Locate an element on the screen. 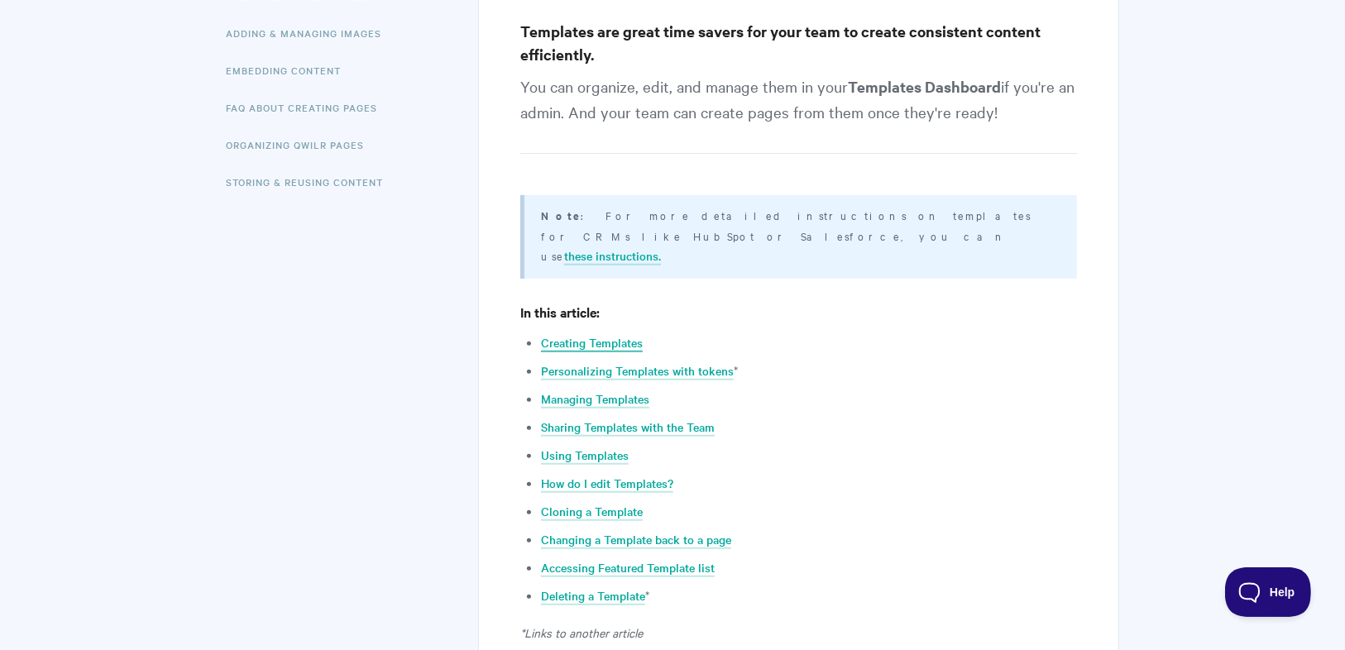 This screenshot has height=650, width=1345. a: Creating Templates is located at coordinates (592, 343).